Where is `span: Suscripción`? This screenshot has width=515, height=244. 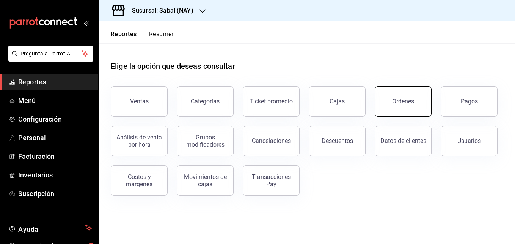
span: Suscripción is located at coordinates (55, 193).